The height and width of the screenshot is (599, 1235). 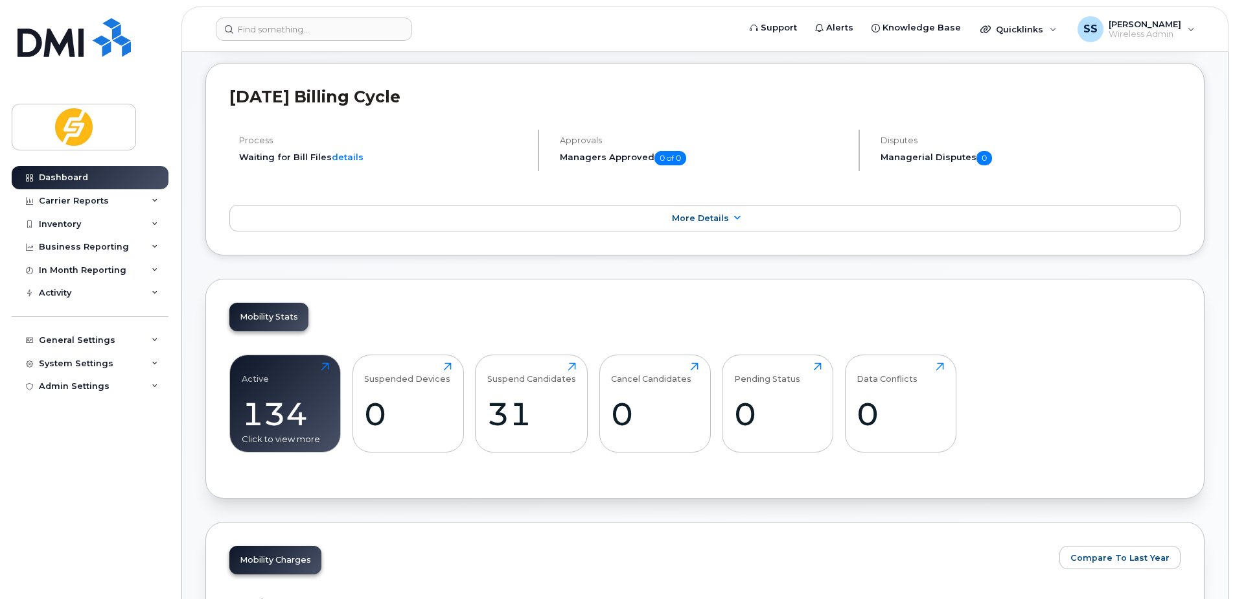 I want to click on span: SS, so click(x=1090, y=29).